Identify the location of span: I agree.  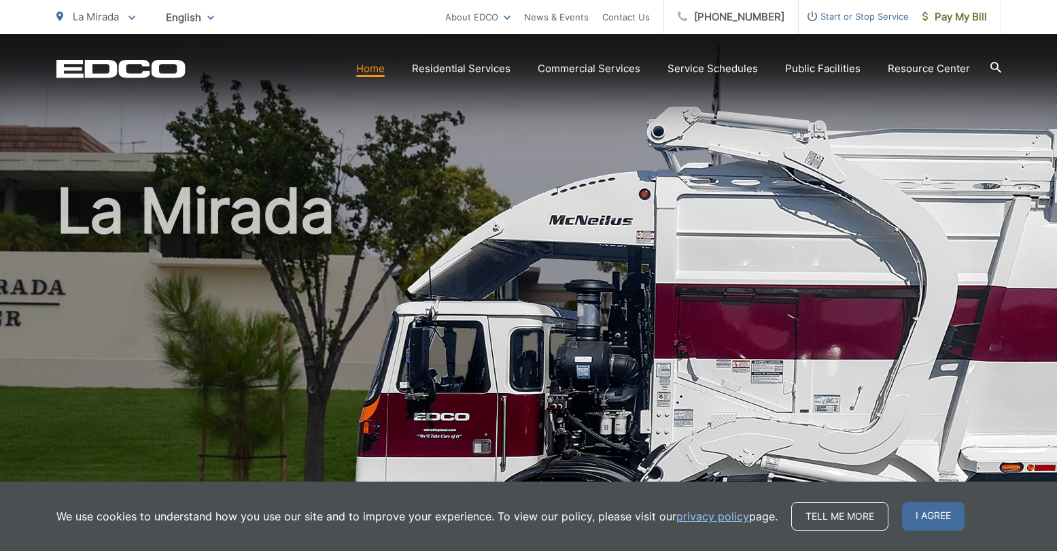
(934, 516).